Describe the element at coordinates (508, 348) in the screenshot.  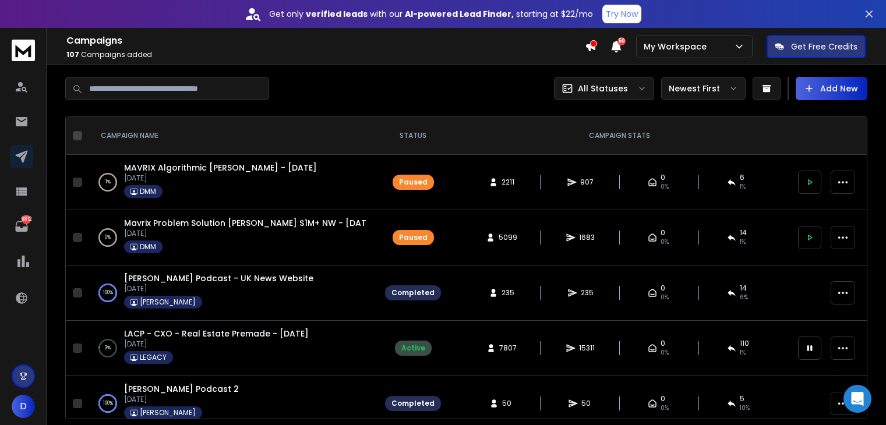
I see `span: 7807` at that location.